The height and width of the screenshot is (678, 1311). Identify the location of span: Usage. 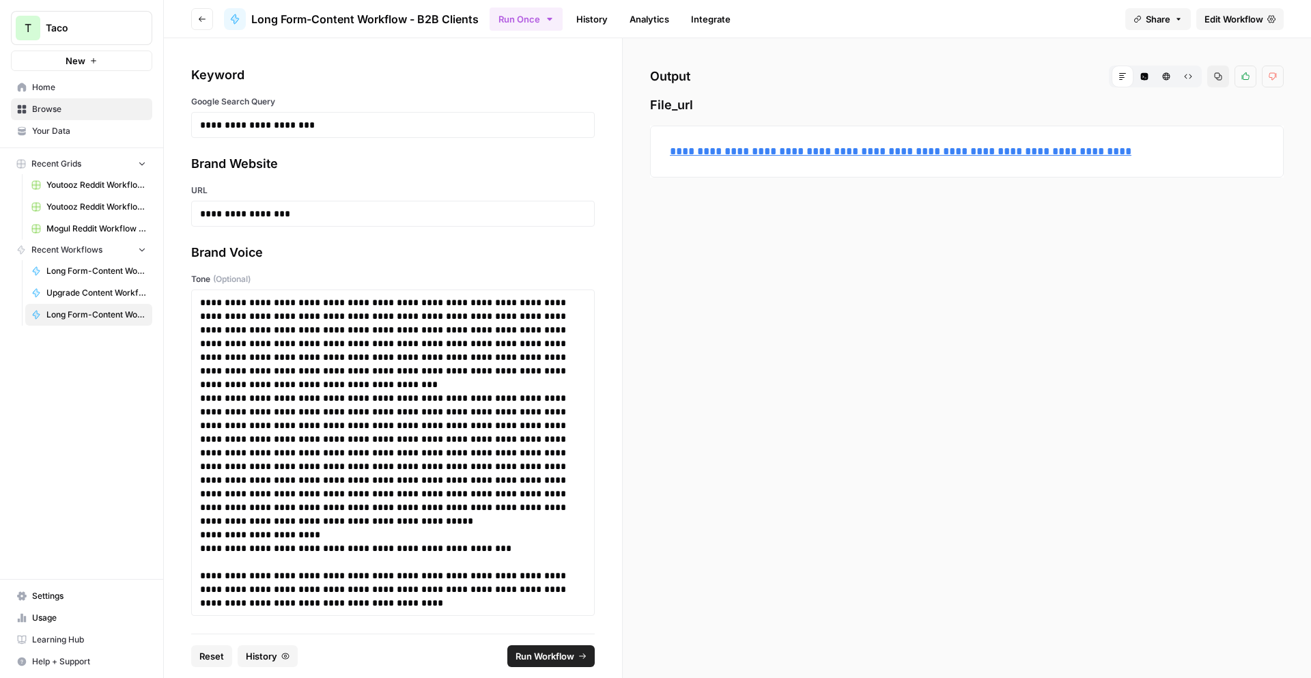
(89, 618).